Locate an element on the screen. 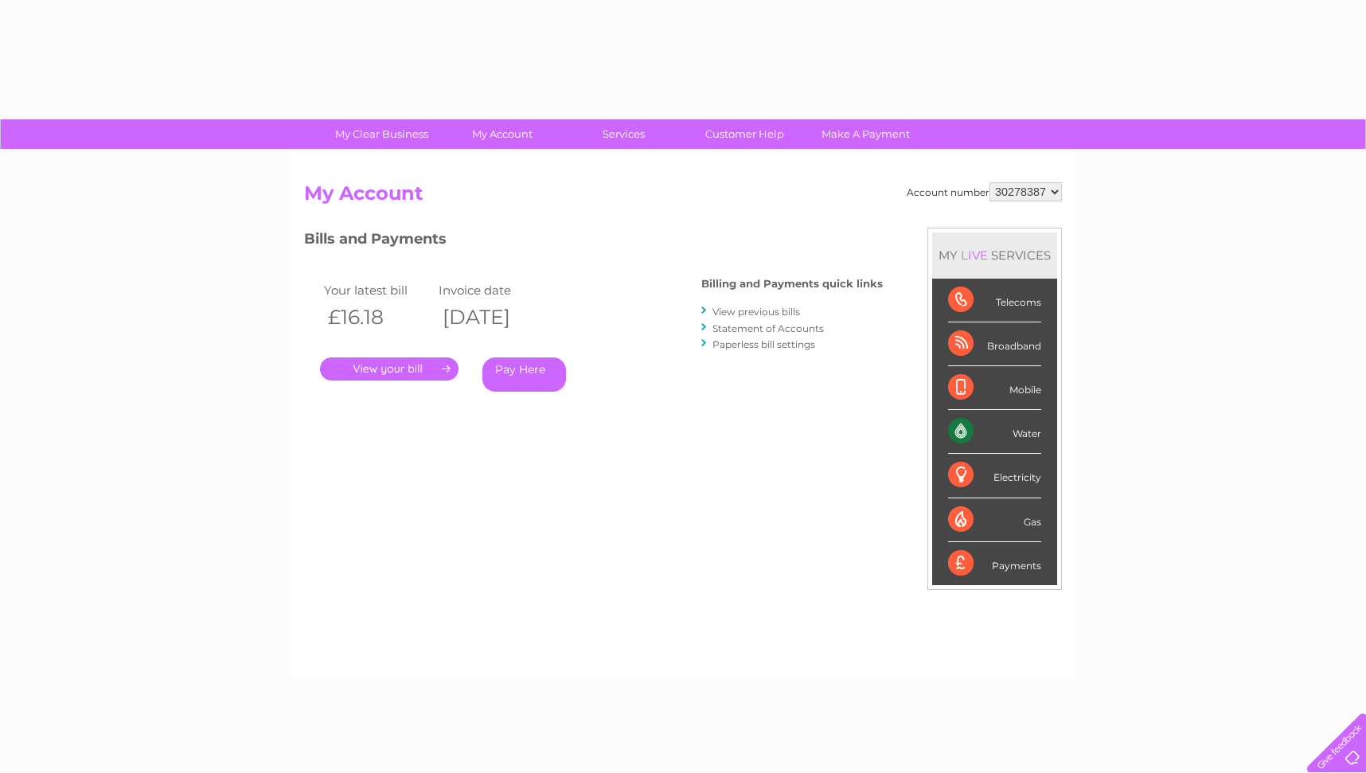 The height and width of the screenshot is (773, 1366). div: Payments is located at coordinates (994, 564).